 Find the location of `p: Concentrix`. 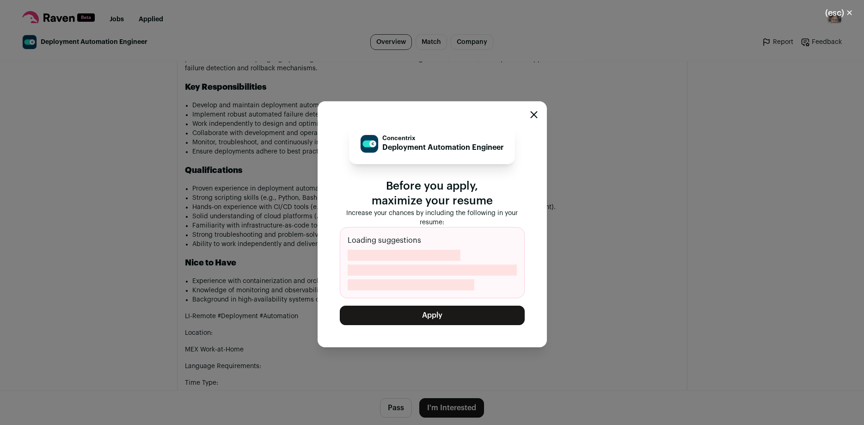

p: Concentrix is located at coordinates (443, 138).